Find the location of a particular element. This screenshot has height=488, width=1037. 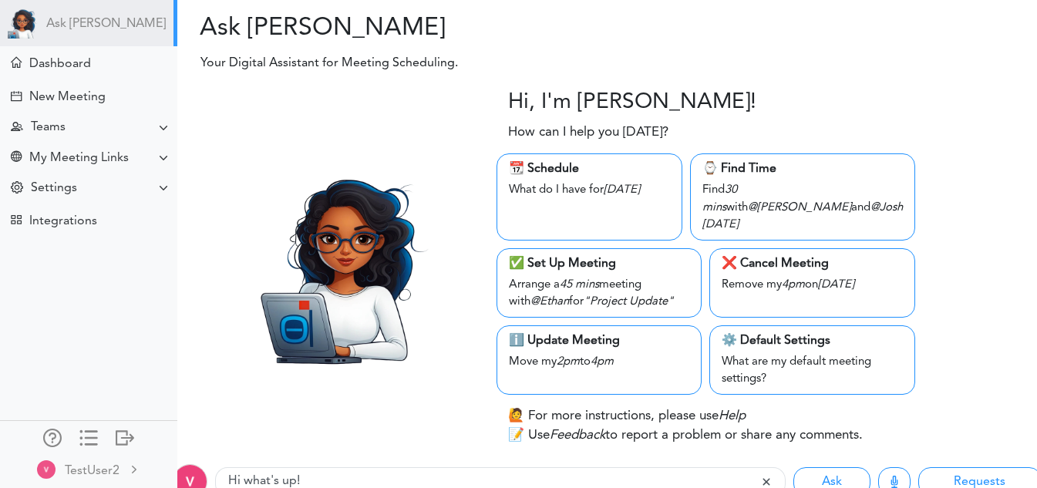

div: Change Settings is located at coordinates (17, 188).